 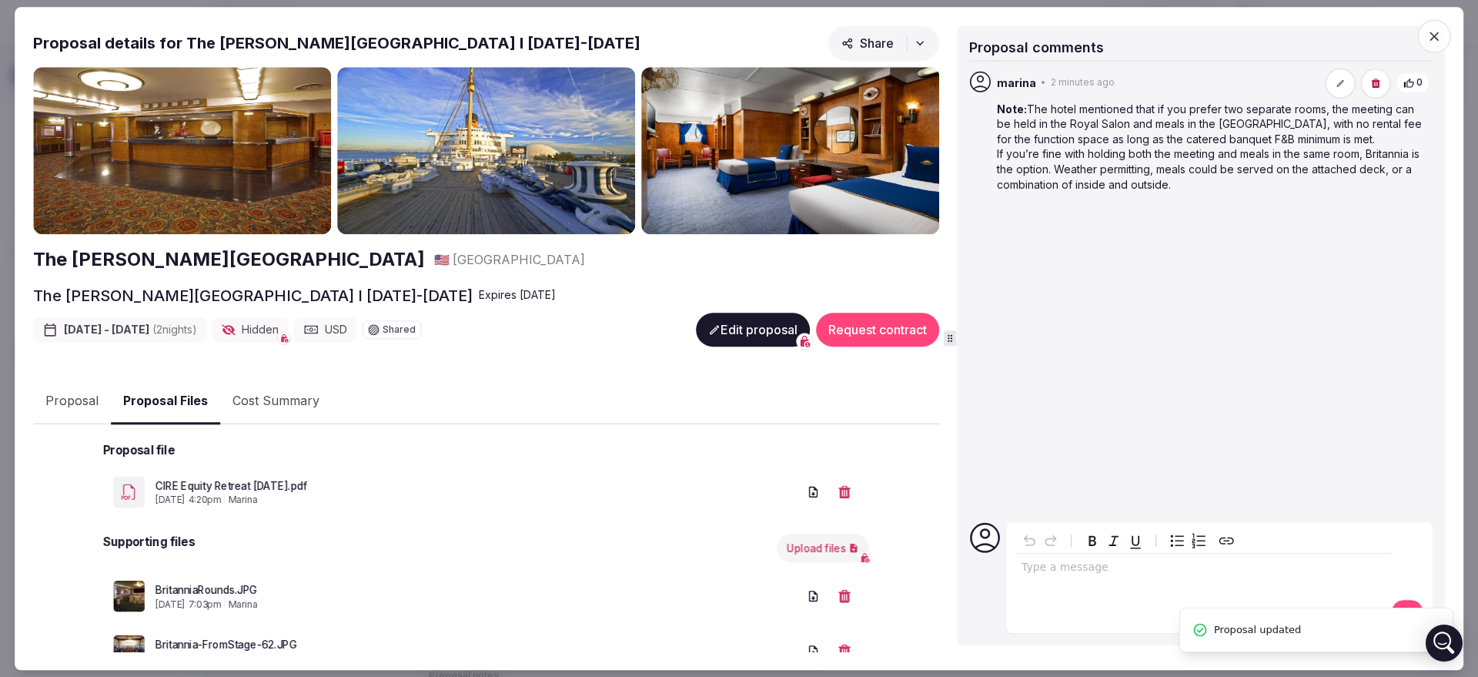 What do you see at coordinates (72, 402) in the screenshot?
I see `button: Proposal` at bounding box center [72, 402].